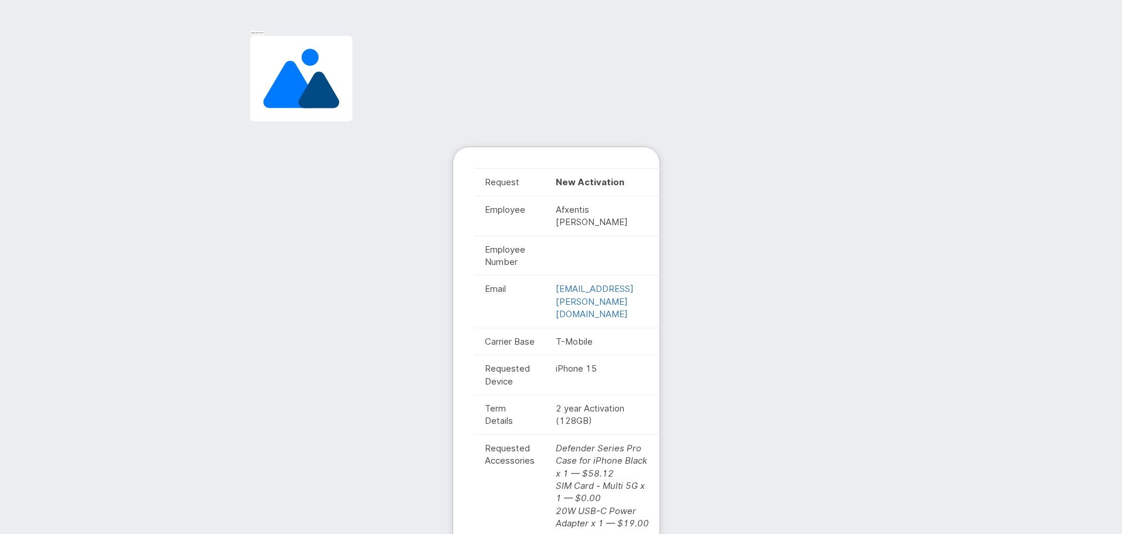 This screenshot has height=534, width=1122. Describe the element at coordinates (600, 492) in the screenshot. I see `i: SIM Card - Multi 5G x 1 — $0.00` at that location.